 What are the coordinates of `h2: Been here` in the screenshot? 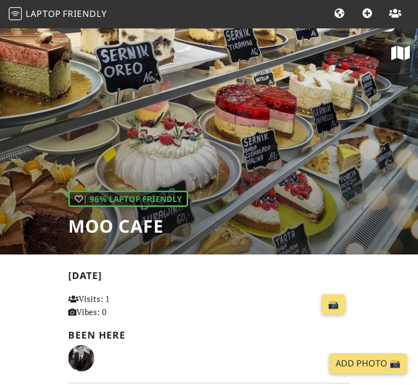 It's located at (209, 335).